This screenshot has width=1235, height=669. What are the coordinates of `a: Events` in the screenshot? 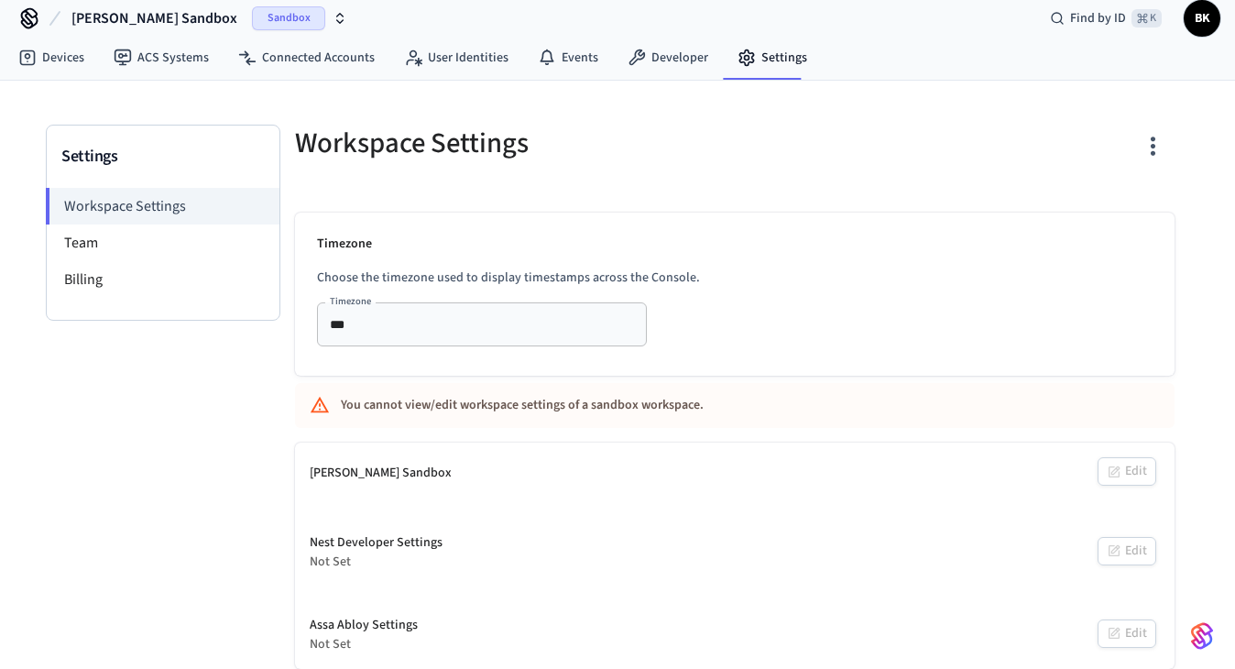 It's located at (568, 58).